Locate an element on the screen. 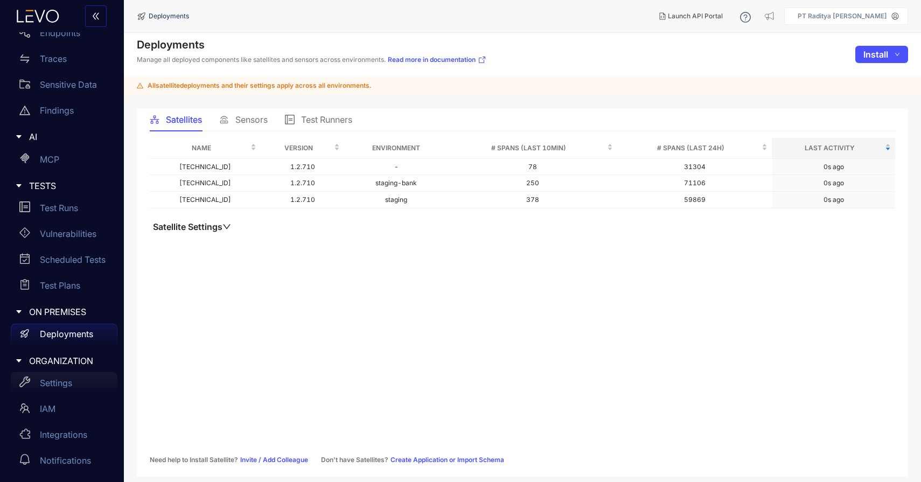 This screenshot has height=482, width=921. span: Deployments is located at coordinates (169, 16).